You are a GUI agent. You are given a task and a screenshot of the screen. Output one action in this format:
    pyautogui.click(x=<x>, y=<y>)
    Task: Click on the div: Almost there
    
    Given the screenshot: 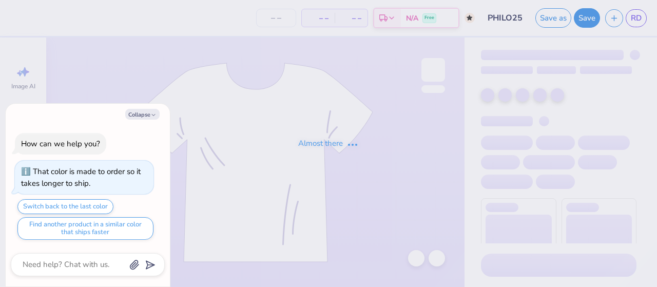 What is the action you would take?
    pyautogui.click(x=329, y=143)
    